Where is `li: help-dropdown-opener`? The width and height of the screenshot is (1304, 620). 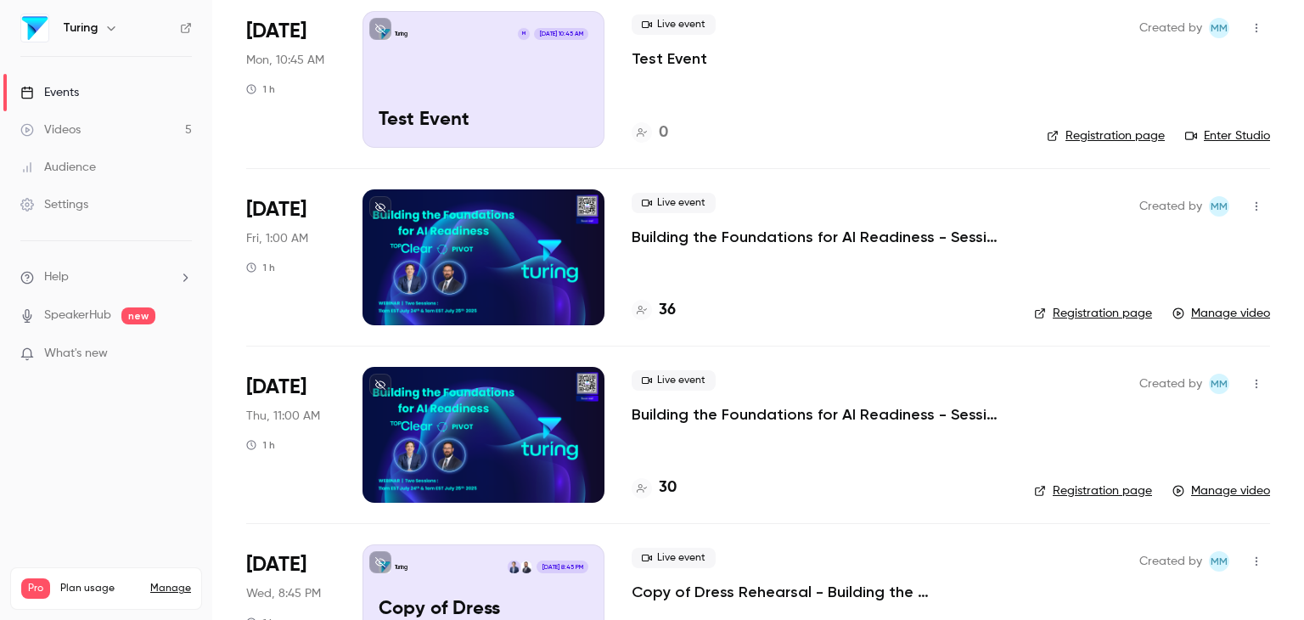
li: help-dropdown-opener is located at coordinates (106, 277).